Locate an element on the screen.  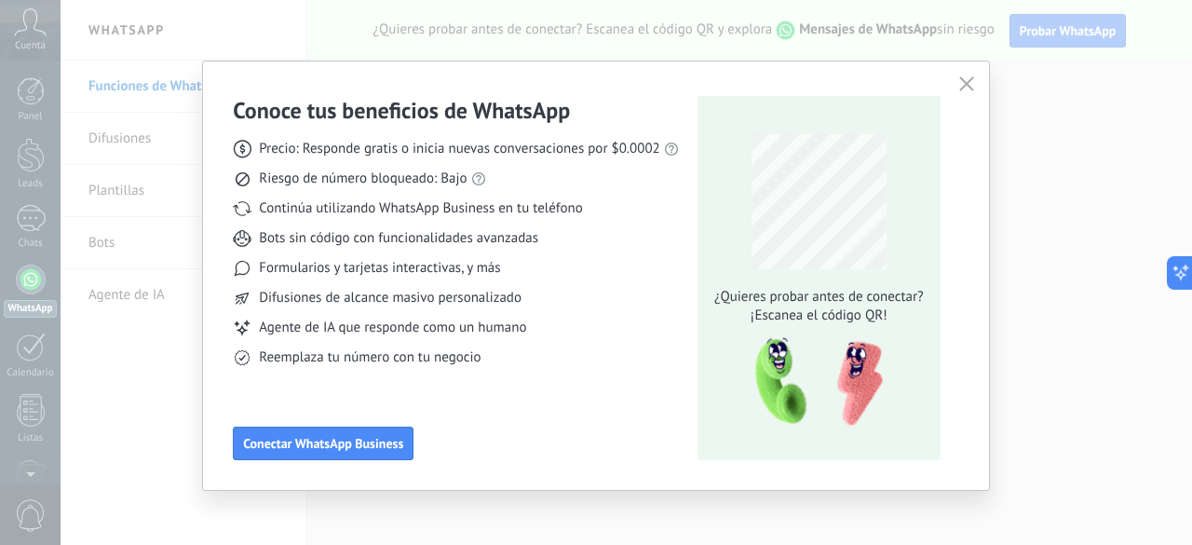
span: Agente de IA que responde como un humano is located at coordinates (392, 328).